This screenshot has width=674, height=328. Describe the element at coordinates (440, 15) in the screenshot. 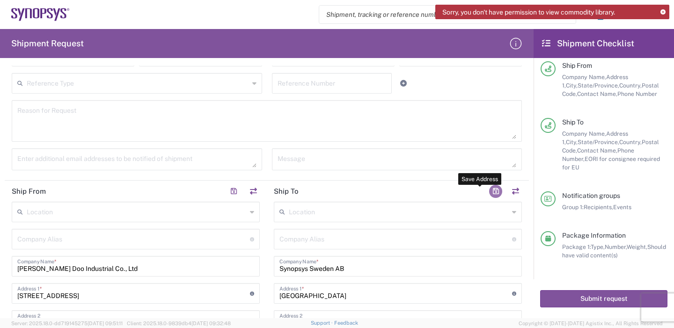

I see `input: Shipment, tracking or reference number` at that location.